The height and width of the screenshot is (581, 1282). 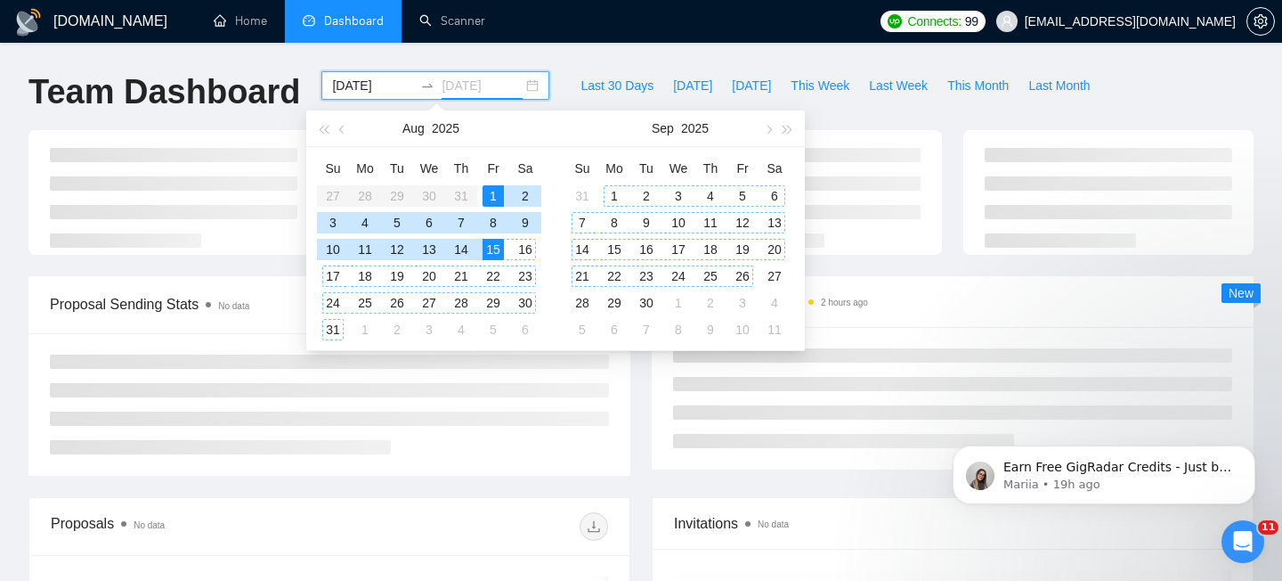 I want to click on td: 2025-08-21, so click(x=461, y=276).